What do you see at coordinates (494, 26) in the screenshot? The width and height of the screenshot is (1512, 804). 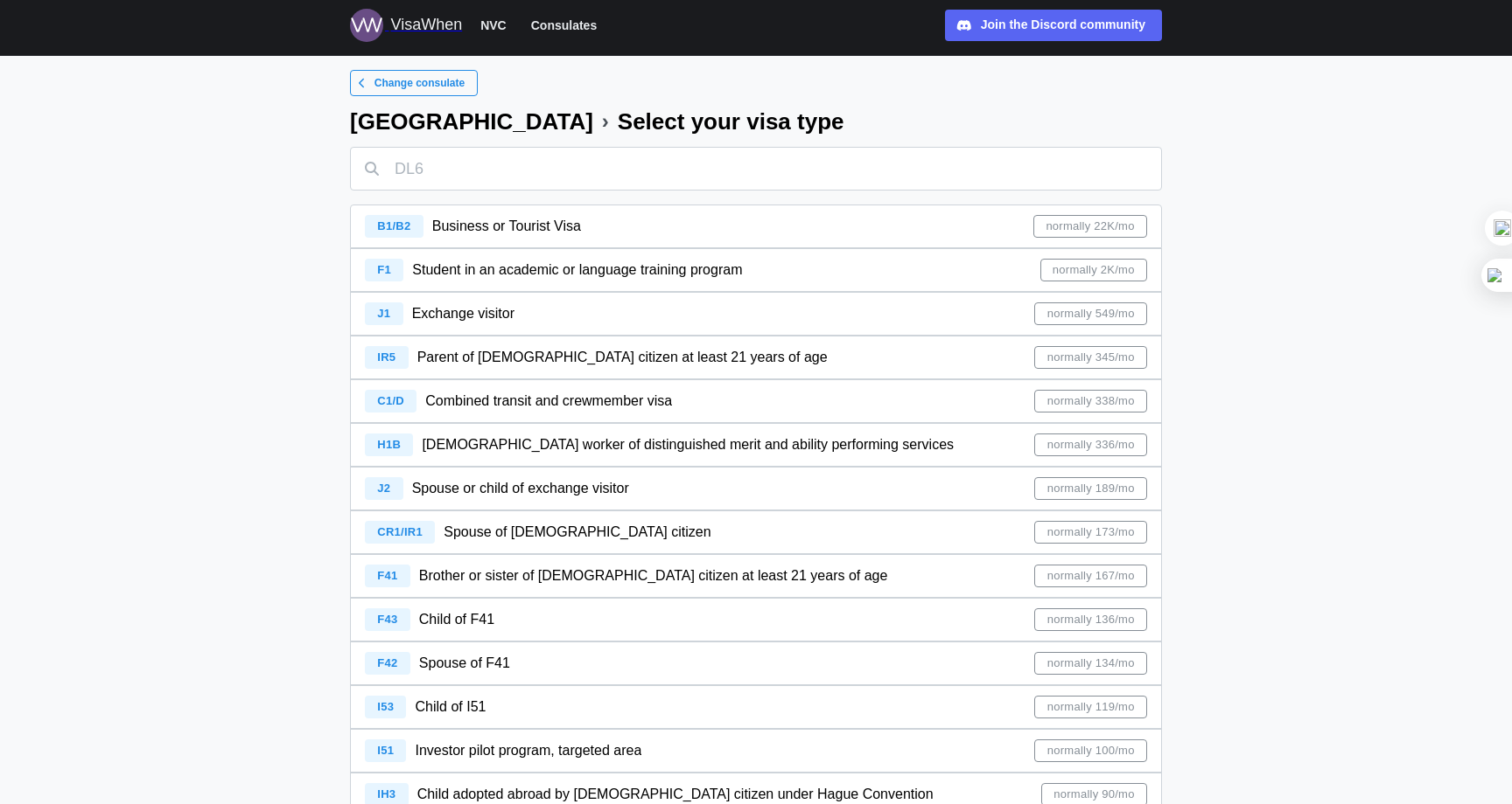 I see `button: NVC` at bounding box center [494, 26].